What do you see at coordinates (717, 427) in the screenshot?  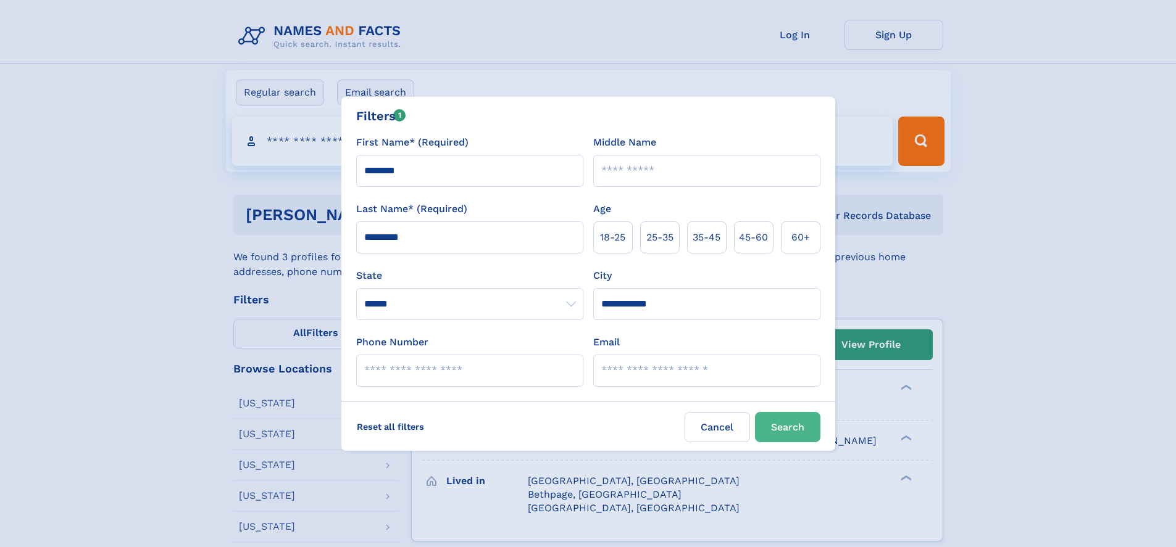 I see `label: Cancel` at bounding box center [717, 427].